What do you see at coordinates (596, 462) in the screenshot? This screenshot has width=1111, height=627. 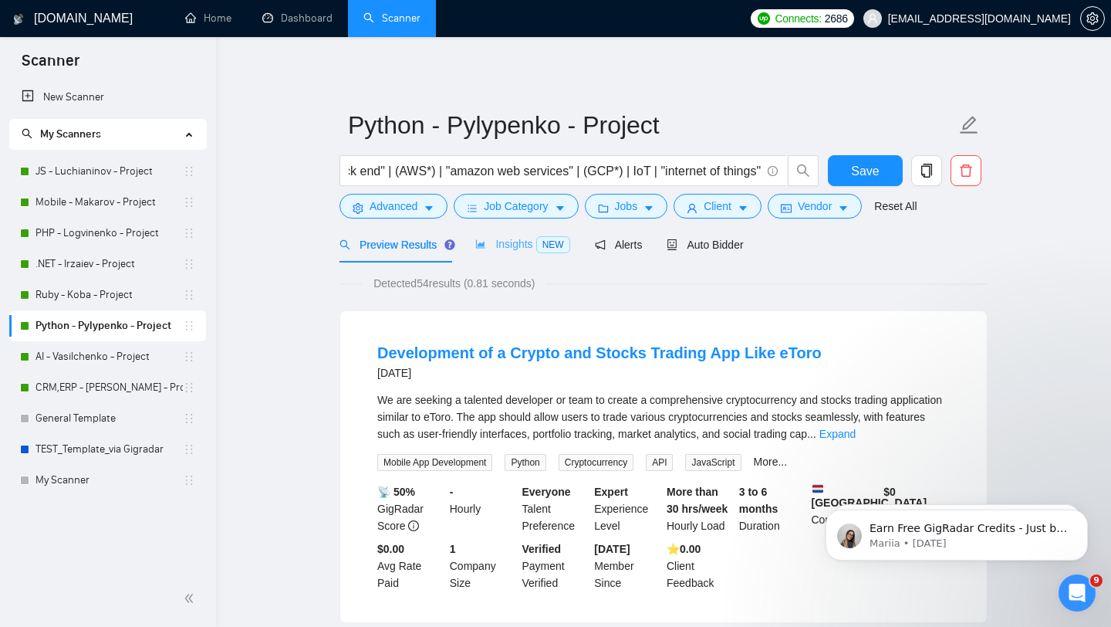 I see `span: Cryptocurrency` at bounding box center [596, 462].